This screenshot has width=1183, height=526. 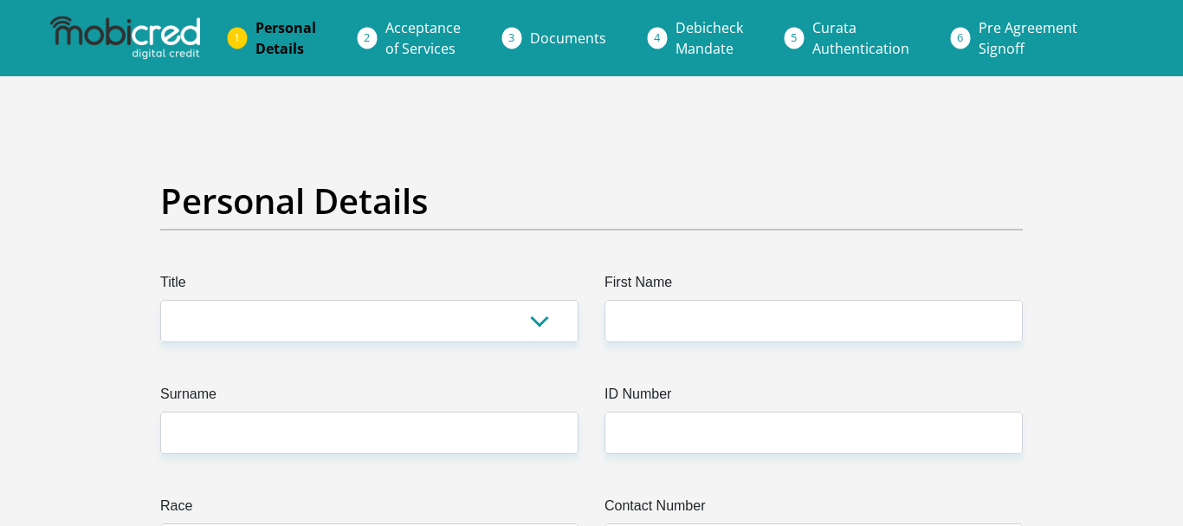 I want to click on a: PersonalDetails, so click(x=286, y=38).